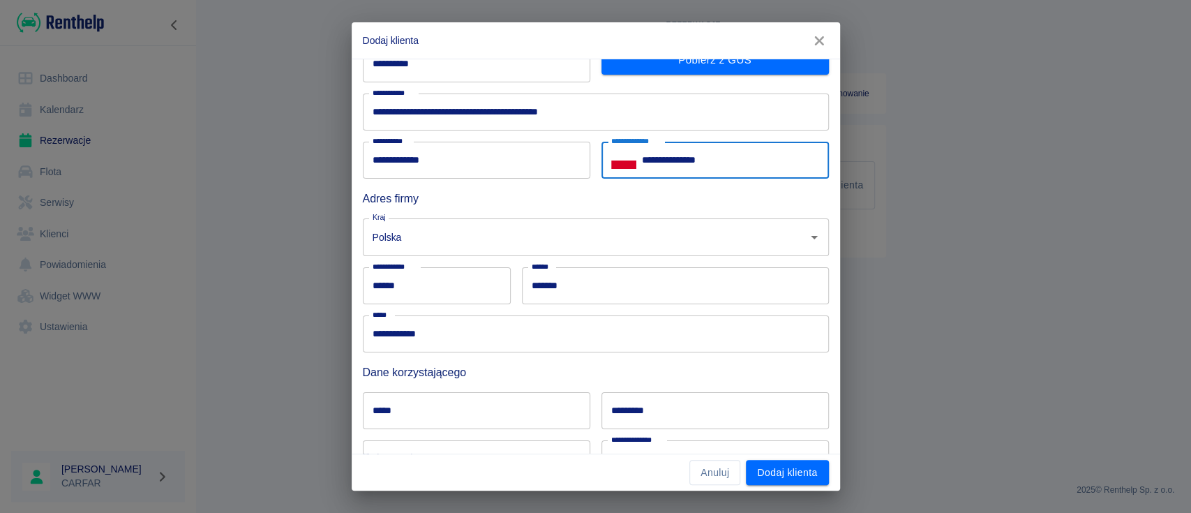 Image resolution: width=1191 pixels, height=513 pixels. What do you see at coordinates (379, 217) in the screenshot?
I see `label: Kraj` at bounding box center [379, 217].